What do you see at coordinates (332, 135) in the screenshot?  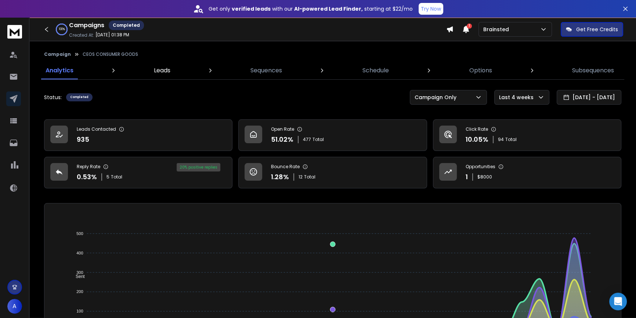 I see `a: Open Rate51.02%477Total` at bounding box center [332, 135].